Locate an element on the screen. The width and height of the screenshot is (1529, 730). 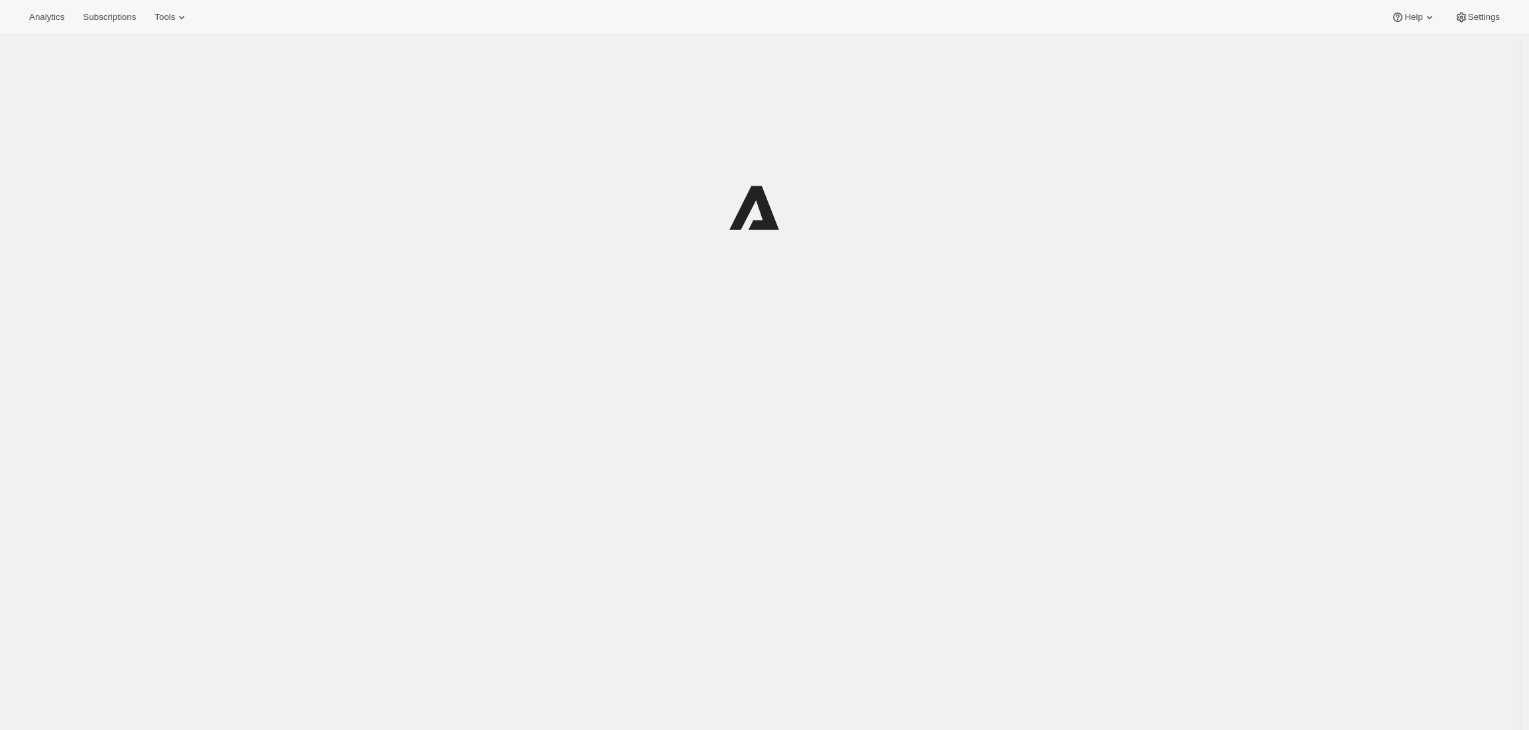
button: Analytics is located at coordinates (46, 17).